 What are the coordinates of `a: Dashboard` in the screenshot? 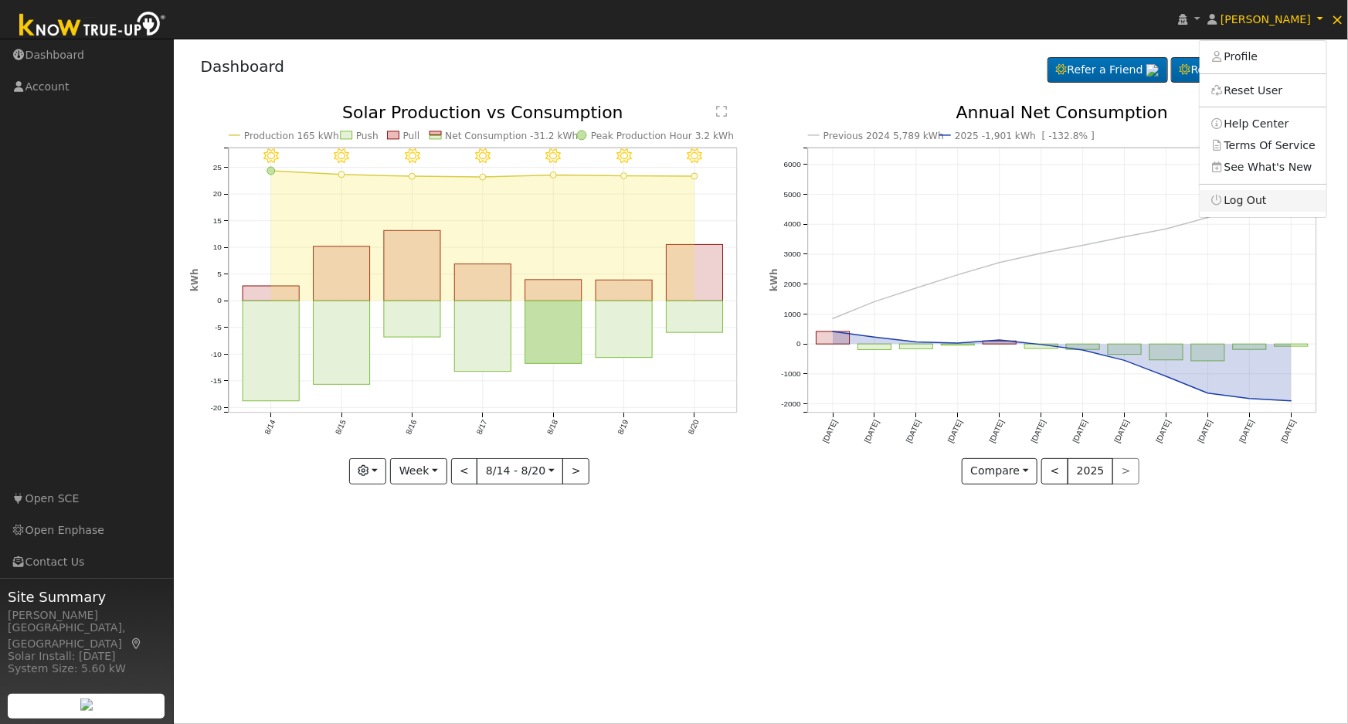 It's located at (243, 66).